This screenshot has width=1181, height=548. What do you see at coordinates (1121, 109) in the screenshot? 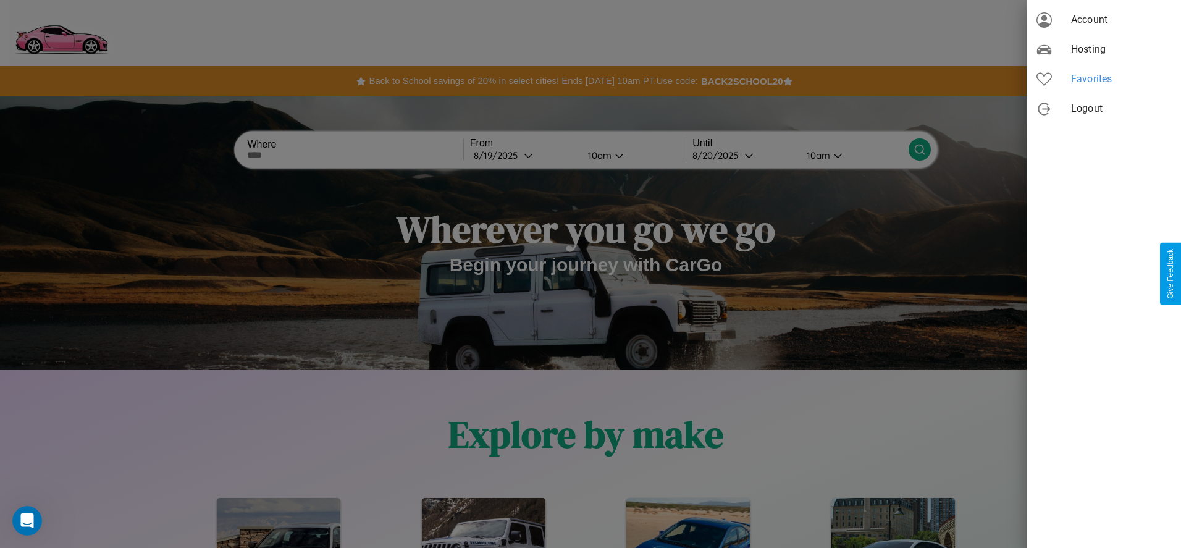
I see `span: Logout` at bounding box center [1121, 109].